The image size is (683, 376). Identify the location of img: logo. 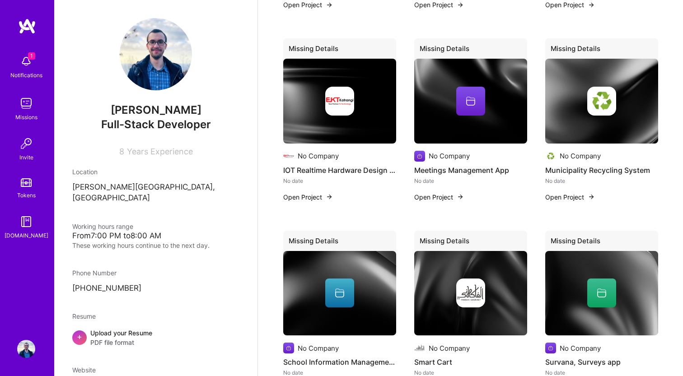
(27, 26).